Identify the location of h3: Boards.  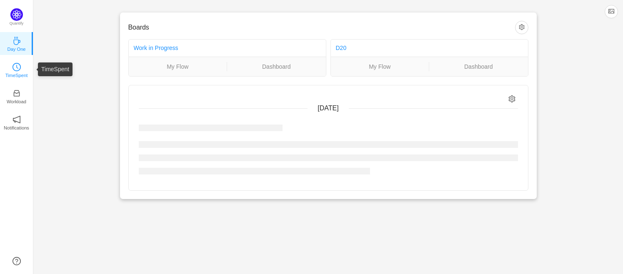
(321, 27).